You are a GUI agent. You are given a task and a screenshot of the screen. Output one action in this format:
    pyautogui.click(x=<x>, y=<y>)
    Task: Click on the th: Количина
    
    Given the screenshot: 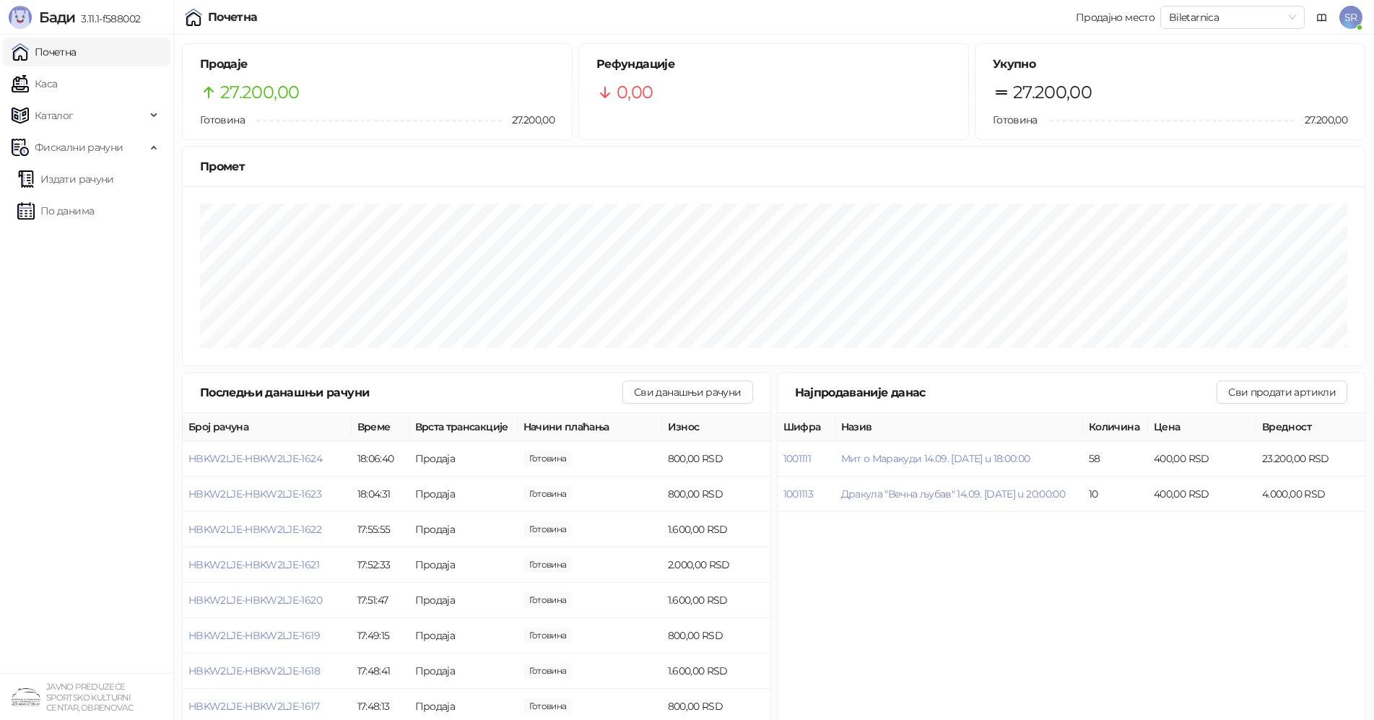 What is the action you would take?
    pyautogui.click(x=1116, y=427)
    